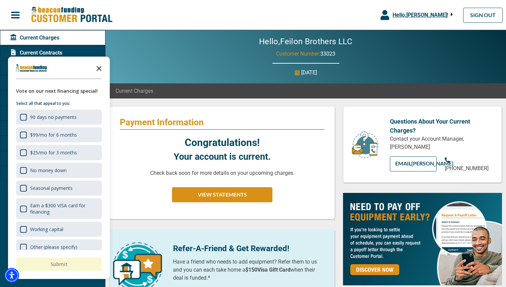 The image size is (506, 287). I want to click on button: Close the survey, so click(99, 68).